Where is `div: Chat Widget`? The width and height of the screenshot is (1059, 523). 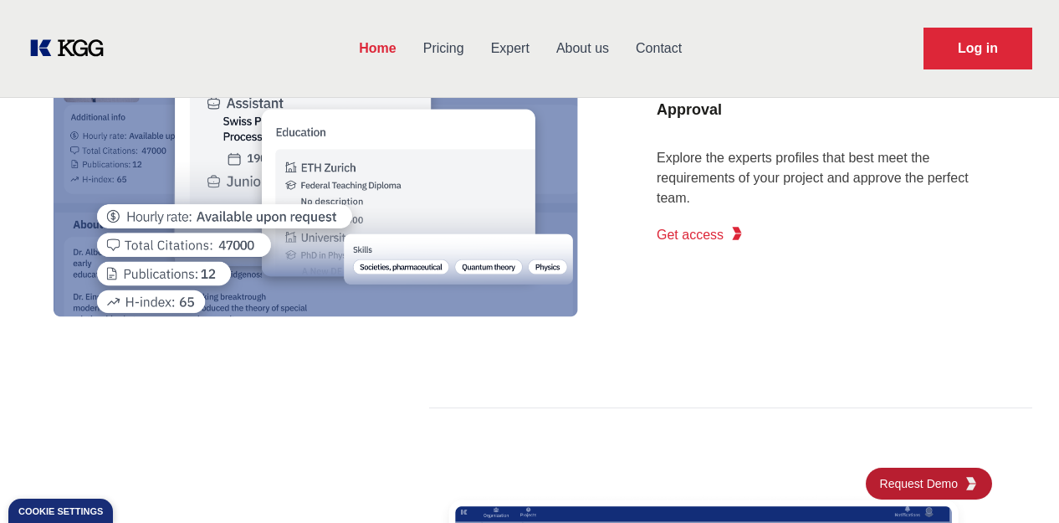
div: Chat Widget is located at coordinates (1017, 483).